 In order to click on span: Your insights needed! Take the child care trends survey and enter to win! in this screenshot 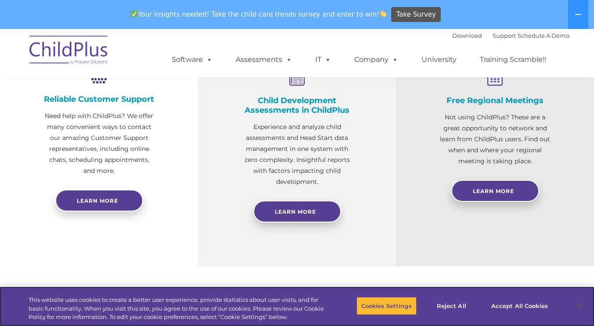, I will do `click(259, 14)`.